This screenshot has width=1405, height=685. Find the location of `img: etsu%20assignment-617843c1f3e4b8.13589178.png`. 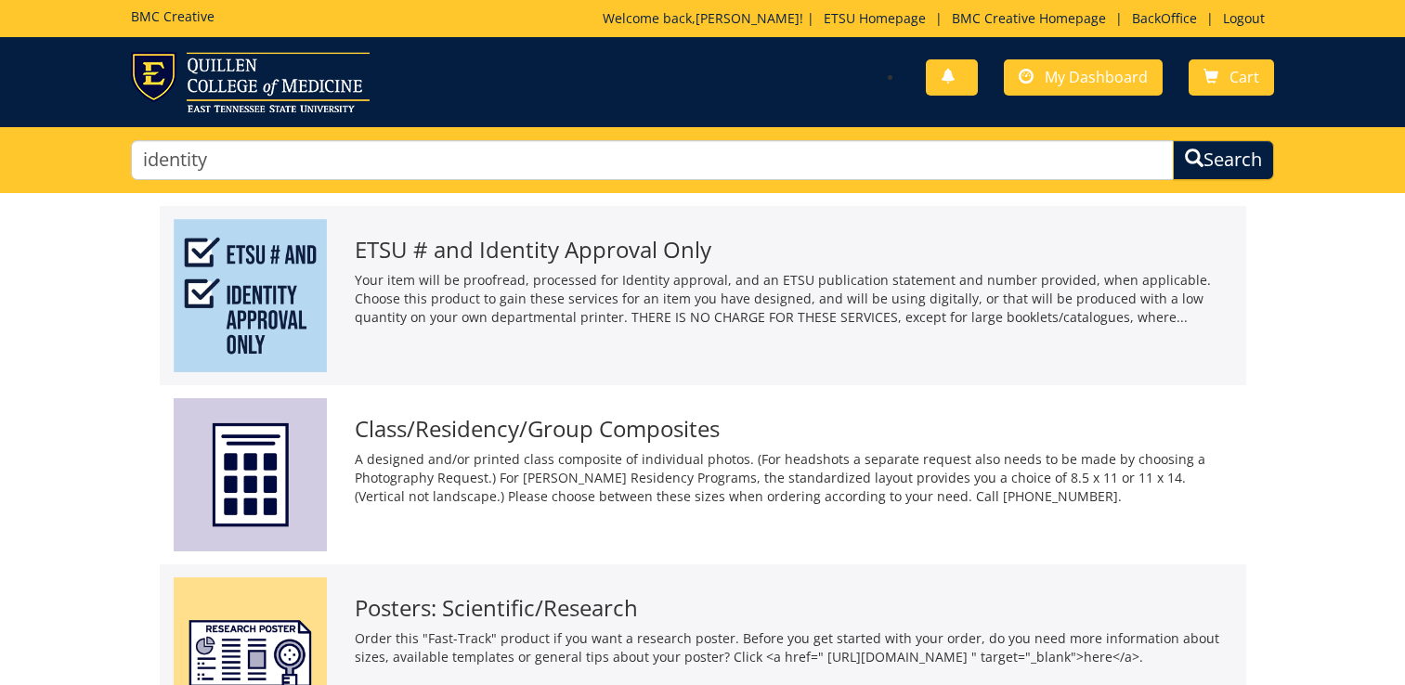

img: etsu%20assignment-617843c1f3e4b8.13589178.png is located at coordinates (250, 295).